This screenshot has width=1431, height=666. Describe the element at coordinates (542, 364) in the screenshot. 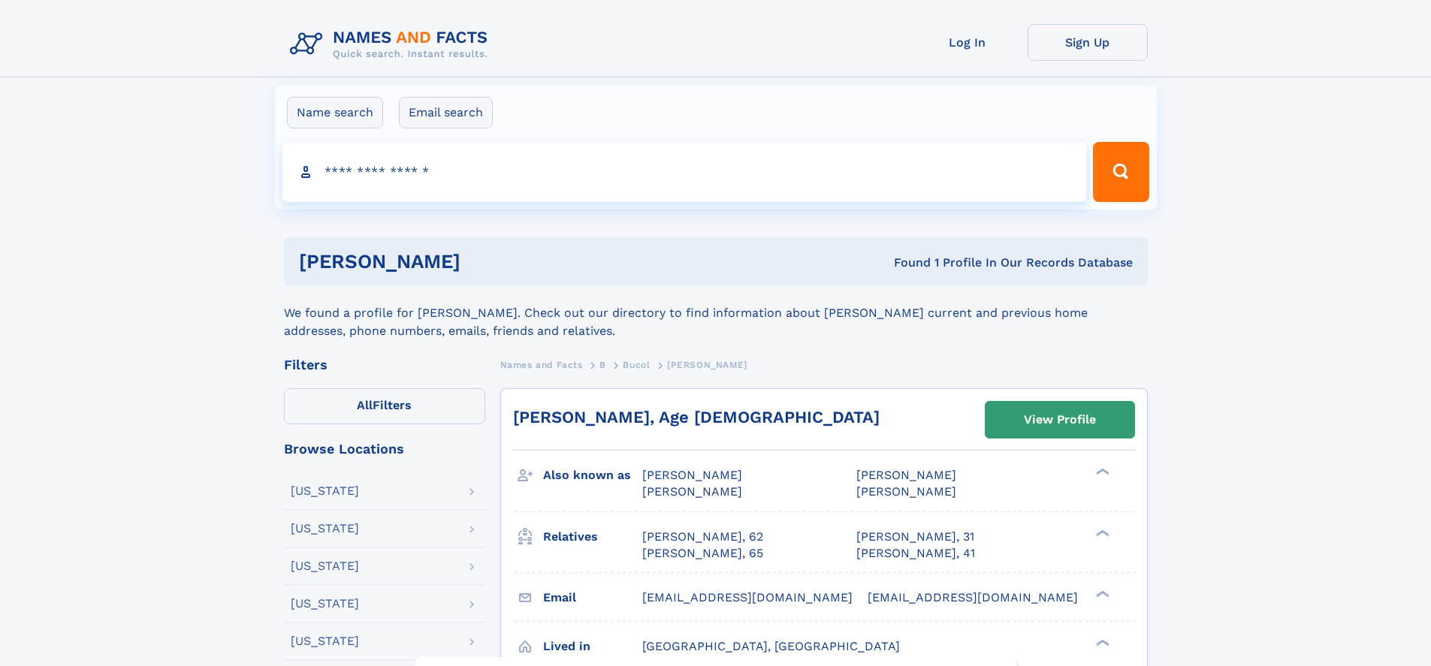

I see `a: Names and Facts` at that location.